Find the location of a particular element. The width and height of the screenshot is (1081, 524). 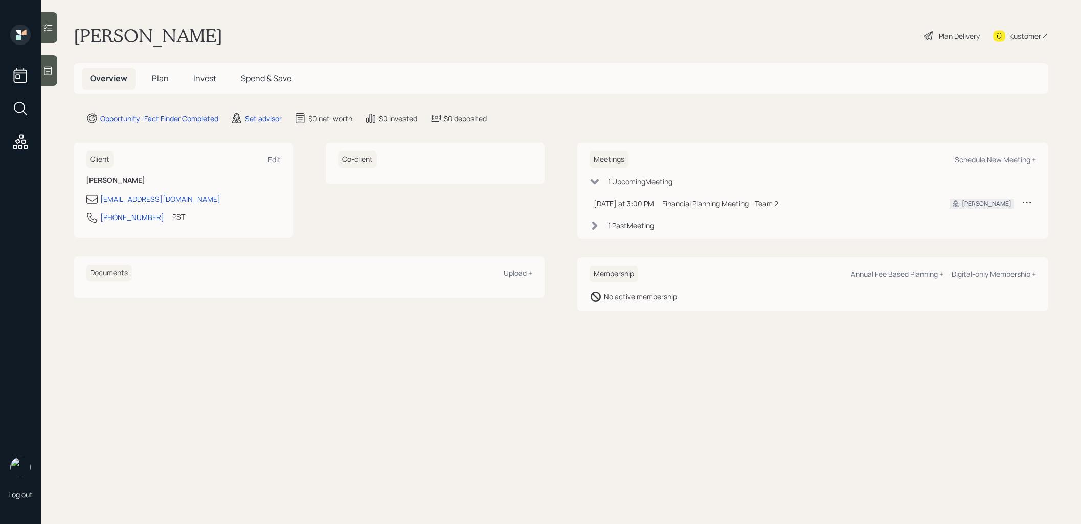

h6: Membership is located at coordinates (614, 274).